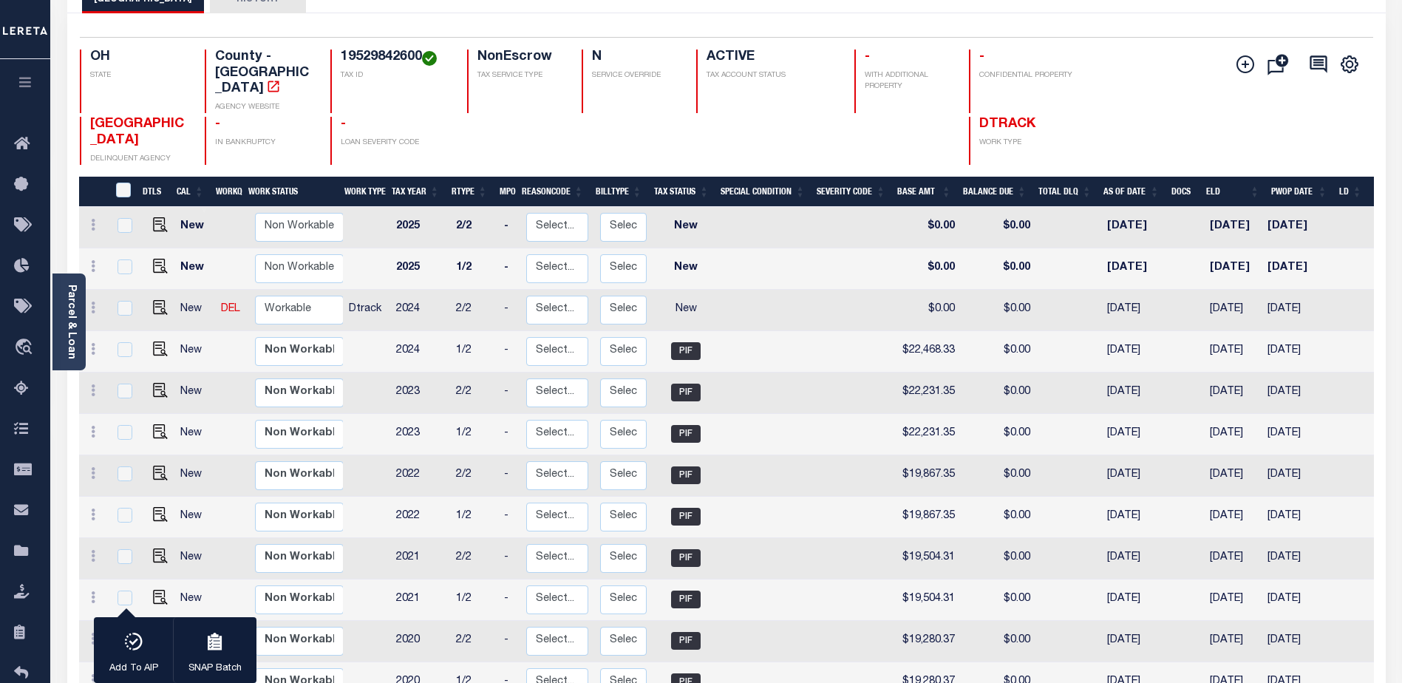 This screenshot has width=1402, height=683. What do you see at coordinates (924, 191) in the screenshot?
I see `th: Base Amt: activate to sort column ascending` at bounding box center [924, 191].